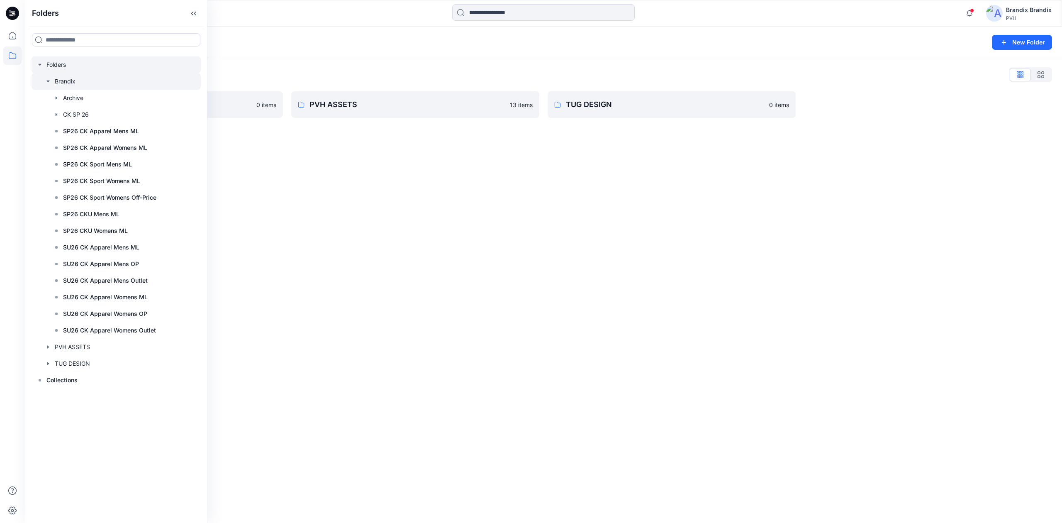  Describe the element at coordinates (62, 380) in the screenshot. I see `p: Collections` at that location.